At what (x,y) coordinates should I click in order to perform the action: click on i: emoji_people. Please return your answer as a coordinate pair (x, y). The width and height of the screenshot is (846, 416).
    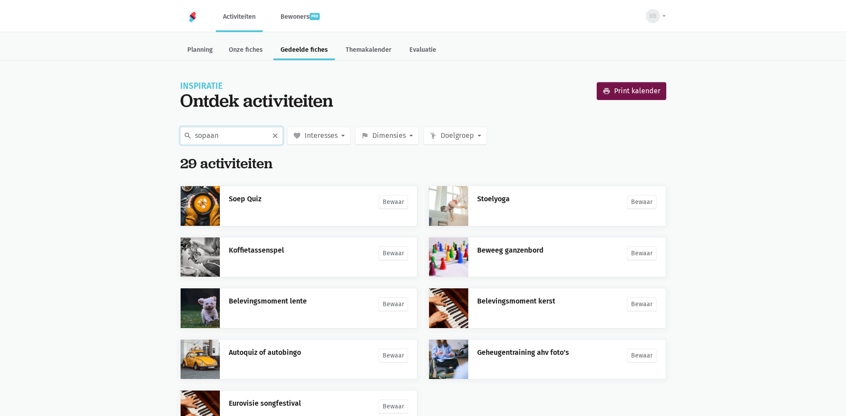
    Looking at the image, I should click on (433, 136).